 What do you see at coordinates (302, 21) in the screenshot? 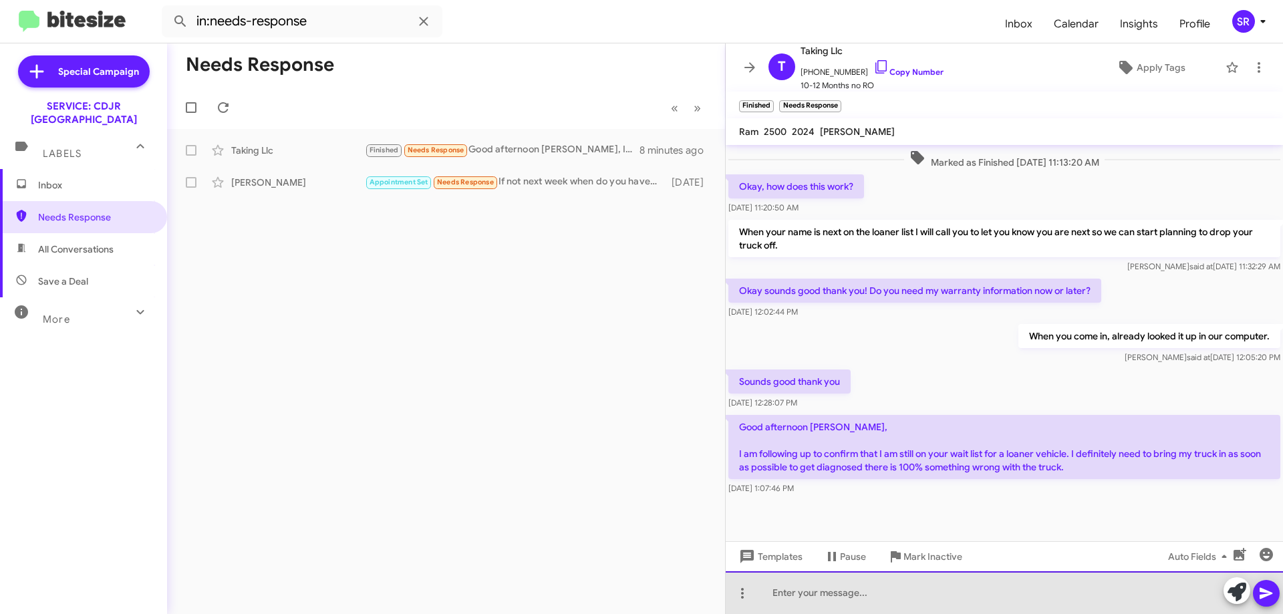
I see `input: Search` at bounding box center [302, 21].